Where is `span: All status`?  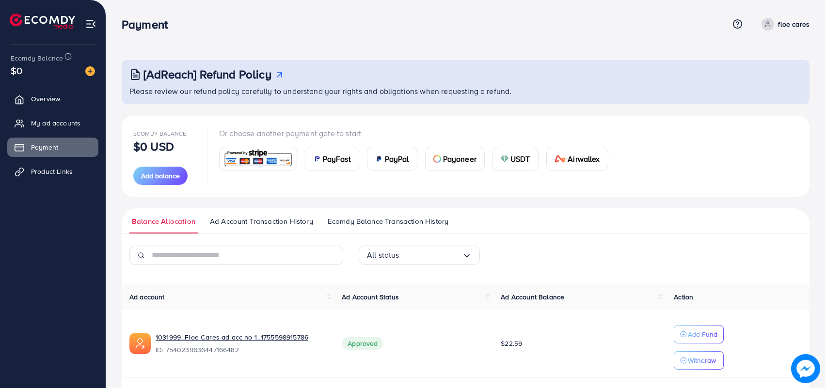 span: All status is located at coordinates (383, 255).